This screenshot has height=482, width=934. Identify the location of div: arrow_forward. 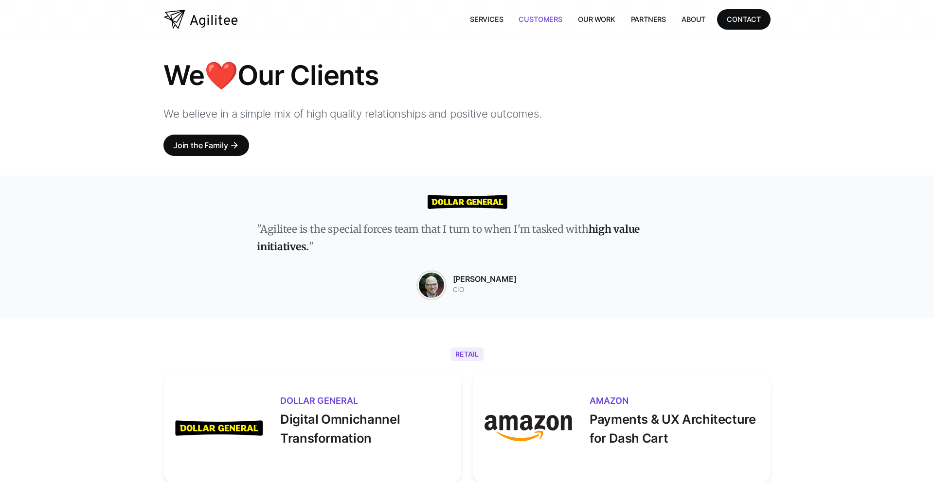
(234, 145).